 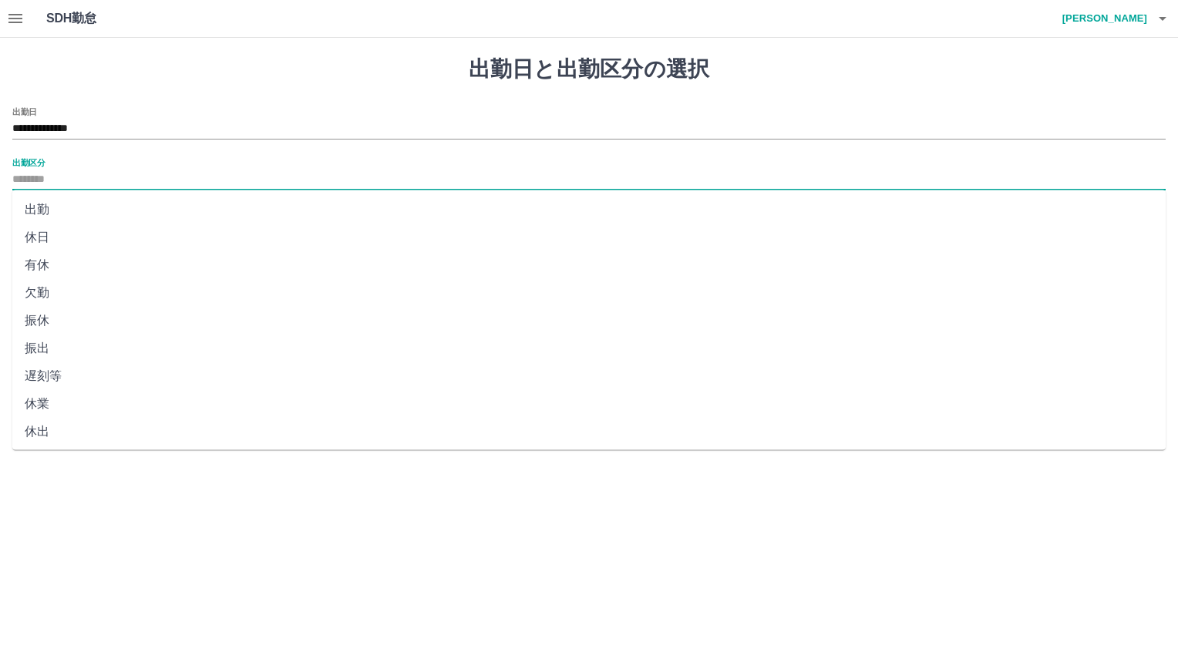 I want to click on li: 遅刻等, so click(x=589, y=376).